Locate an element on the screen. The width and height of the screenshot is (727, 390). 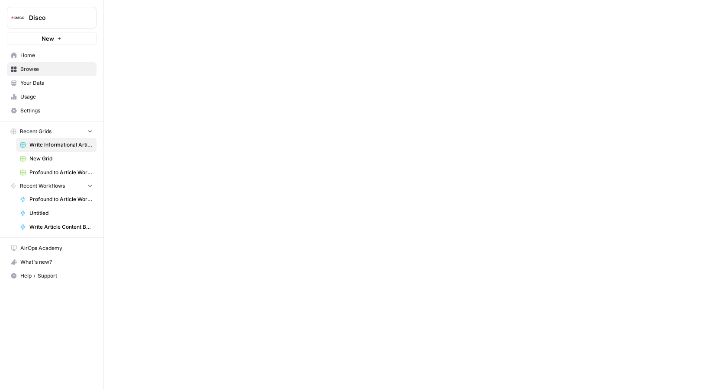
button: Recent Workflows is located at coordinates (51, 186).